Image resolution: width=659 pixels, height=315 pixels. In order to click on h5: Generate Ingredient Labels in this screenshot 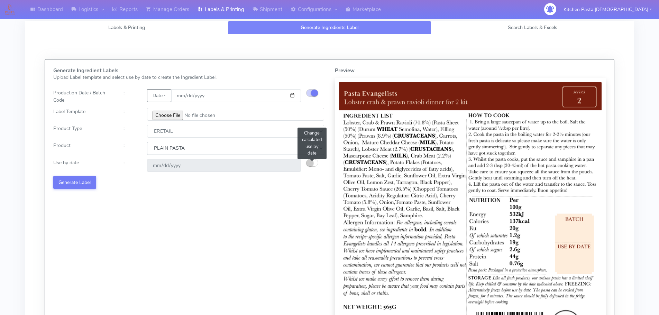, I will do `click(189, 71)`.